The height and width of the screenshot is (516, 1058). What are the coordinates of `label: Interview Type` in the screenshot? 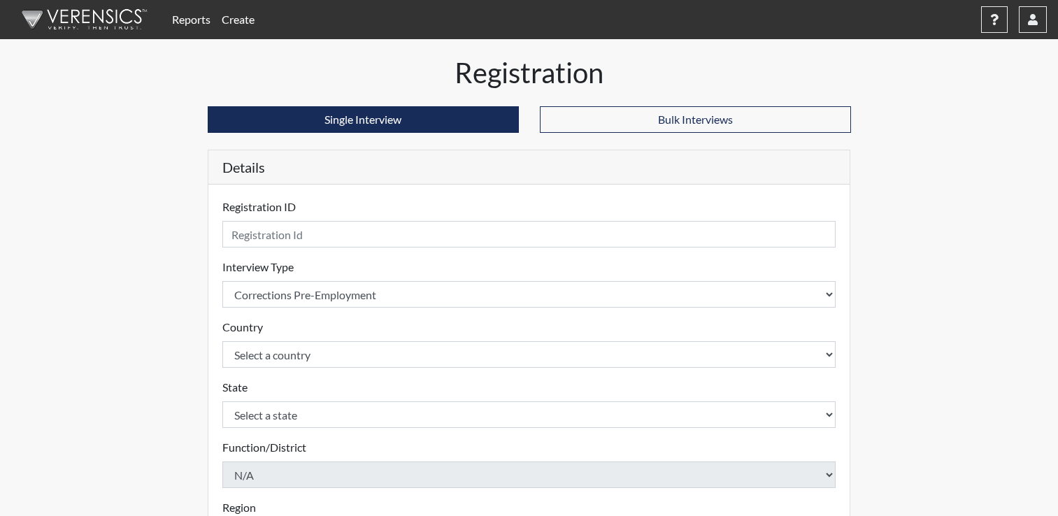 It's located at (258, 267).